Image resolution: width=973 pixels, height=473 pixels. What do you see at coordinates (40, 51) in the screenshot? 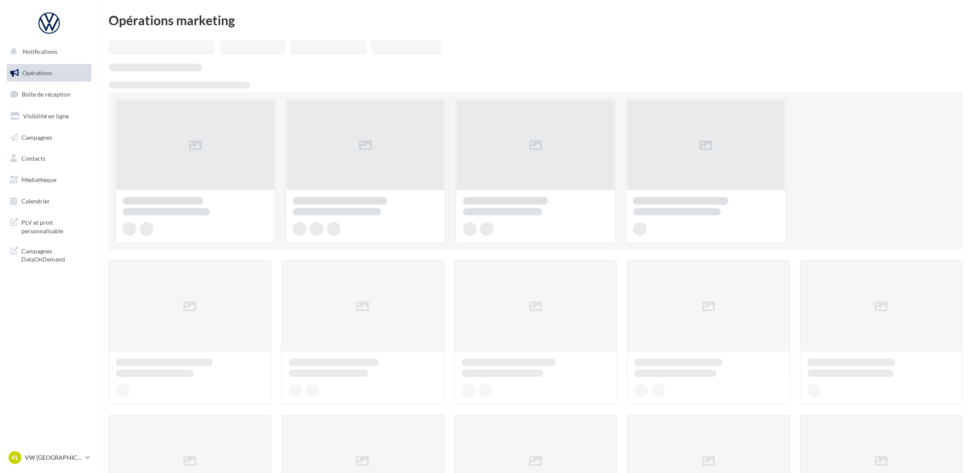
I see `span: Notifications` at bounding box center [40, 51].